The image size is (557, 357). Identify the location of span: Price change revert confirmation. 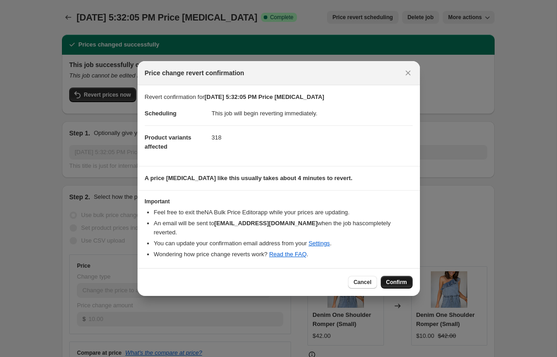
(194, 73).